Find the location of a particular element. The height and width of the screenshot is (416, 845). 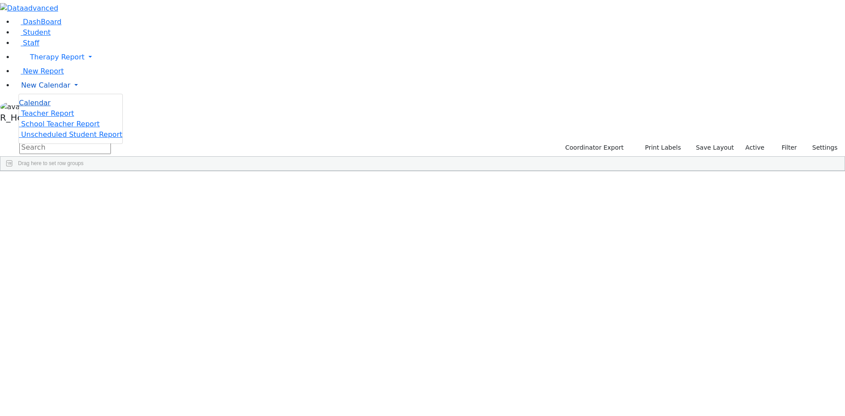

ul: Therapy Report is located at coordinates (70, 119).